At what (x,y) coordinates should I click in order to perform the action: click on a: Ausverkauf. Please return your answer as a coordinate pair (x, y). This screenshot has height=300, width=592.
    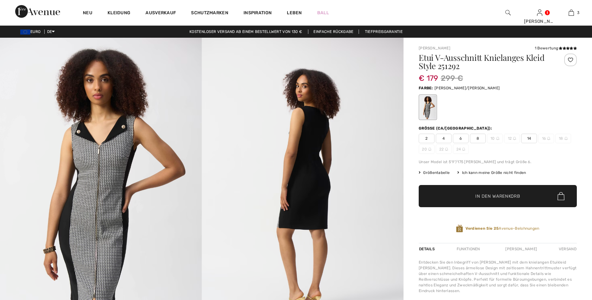
    Looking at the image, I should click on (161, 13).